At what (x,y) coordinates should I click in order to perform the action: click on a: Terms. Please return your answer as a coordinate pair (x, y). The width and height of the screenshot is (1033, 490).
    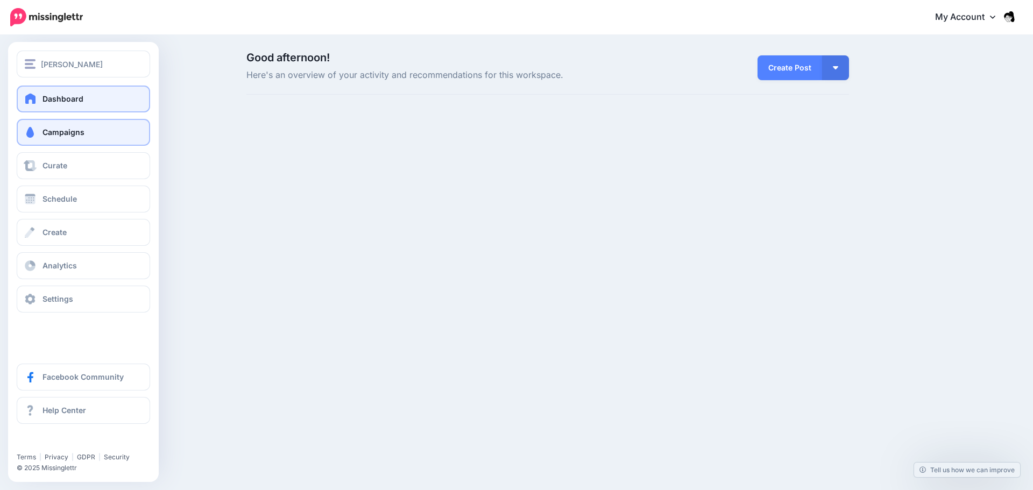
    Looking at the image, I should click on (26, 457).